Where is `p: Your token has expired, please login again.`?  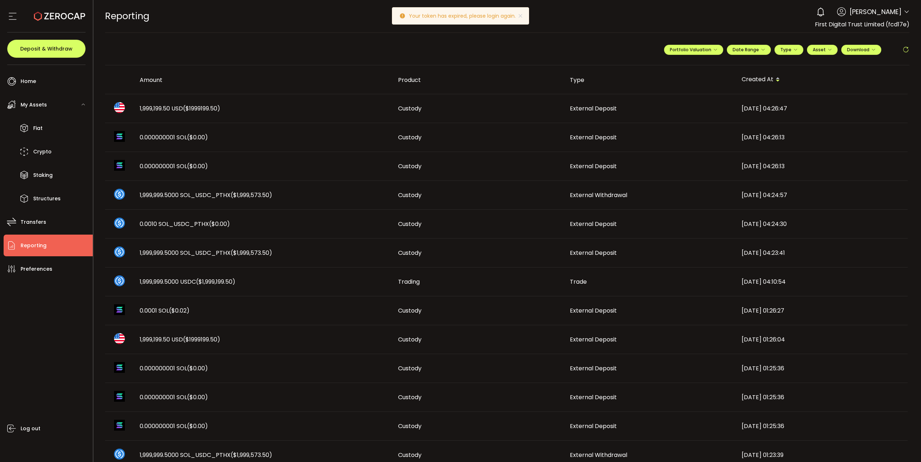 p: Your token has expired, please login again. is located at coordinates (465, 16).